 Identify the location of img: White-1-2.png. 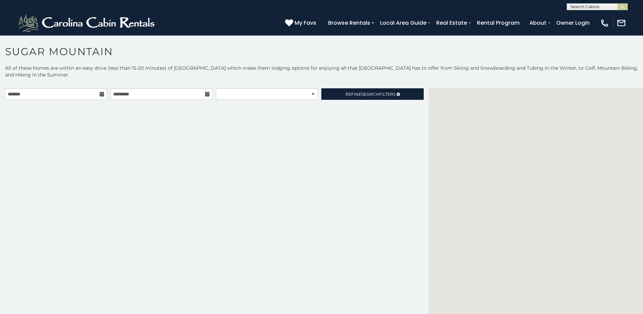
(87, 23).